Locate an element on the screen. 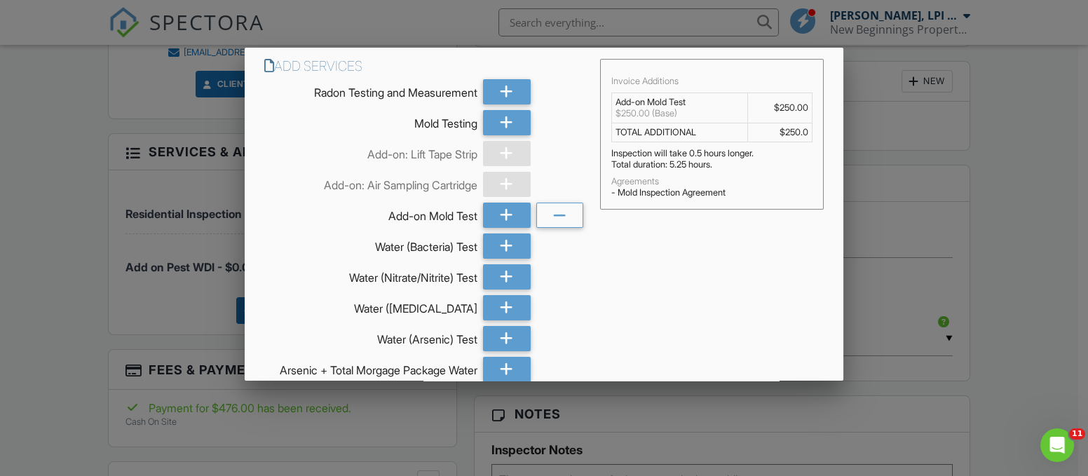 The image size is (1088, 476). span: 11 is located at coordinates (1077, 434).